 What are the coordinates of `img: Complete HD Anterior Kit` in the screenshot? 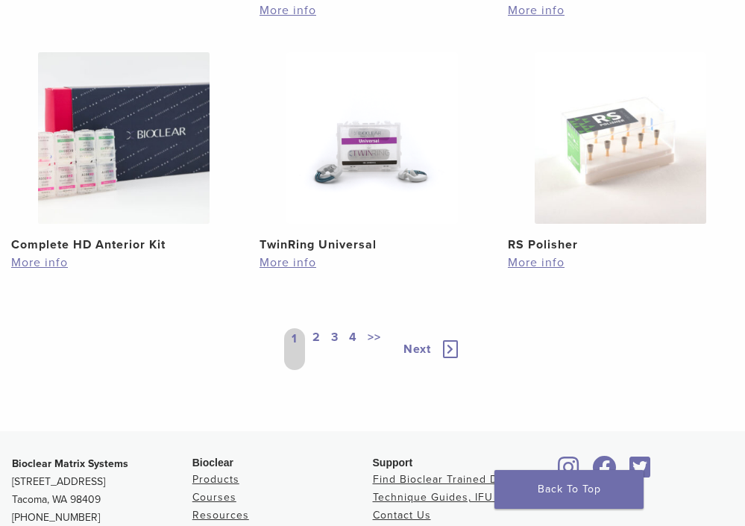 It's located at (124, 138).